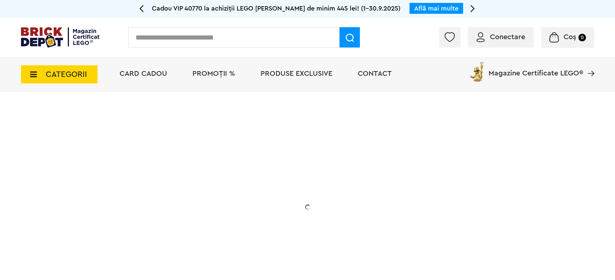  I want to click on a: Produse exclusive, so click(296, 74).